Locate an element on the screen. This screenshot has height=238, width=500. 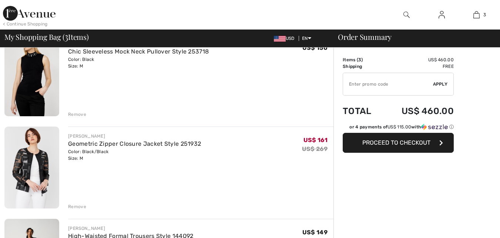
div: Color: Black Size: M is located at coordinates (138, 63).